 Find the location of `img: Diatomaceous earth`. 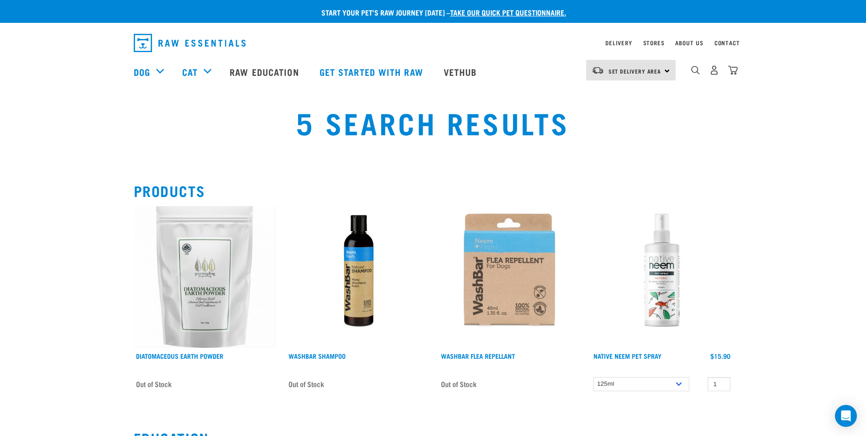

img: Diatomaceous earth is located at coordinates (205, 277).